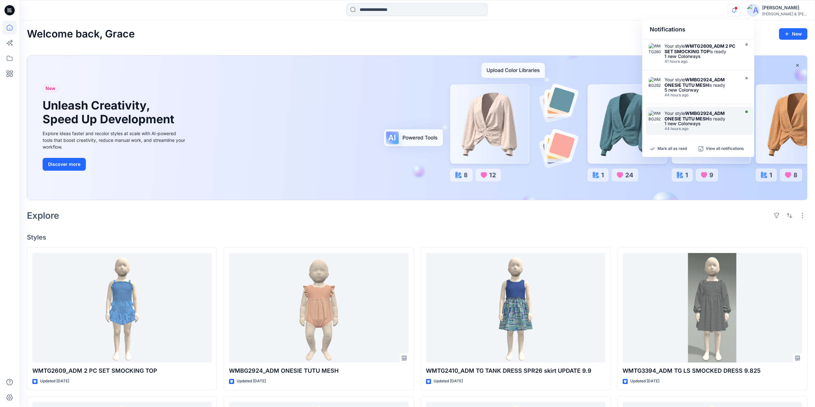 The width and height of the screenshot is (815, 407). I want to click on h2: Explore, so click(43, 216).